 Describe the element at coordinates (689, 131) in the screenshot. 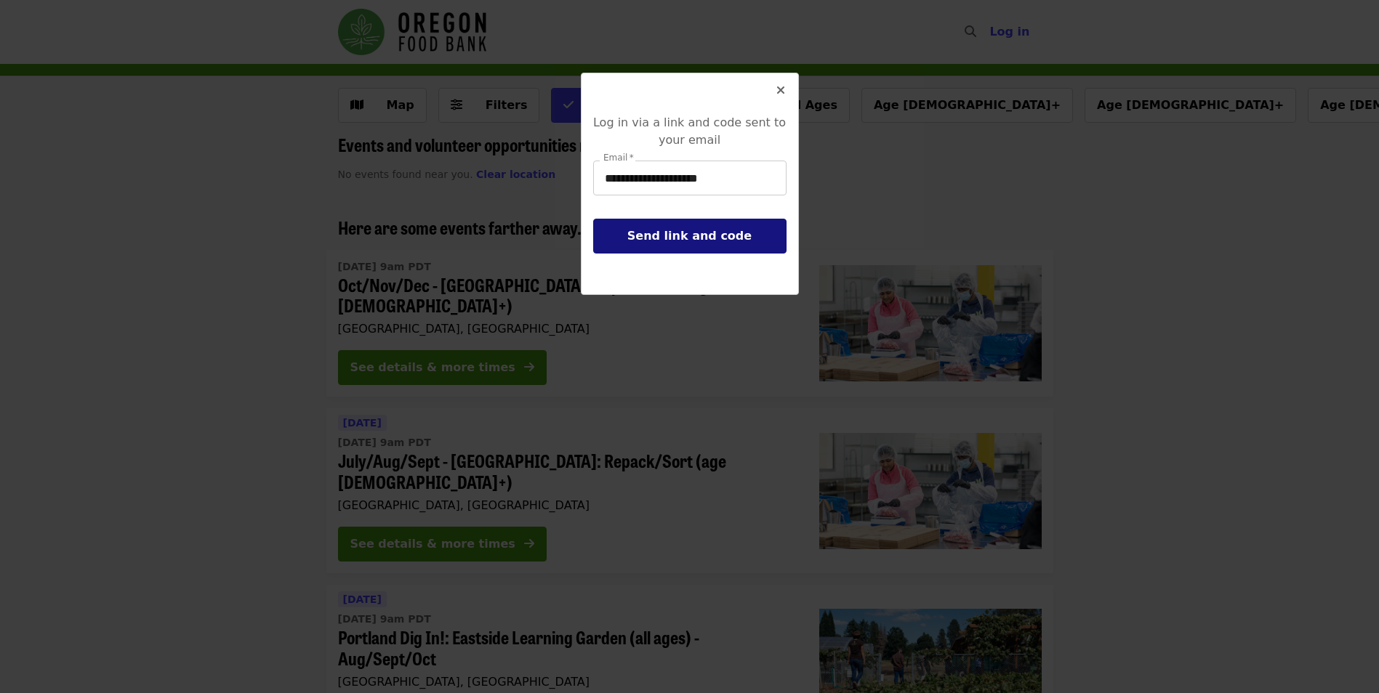

I see `span: Log in via a link and code sent to your email` at that location.